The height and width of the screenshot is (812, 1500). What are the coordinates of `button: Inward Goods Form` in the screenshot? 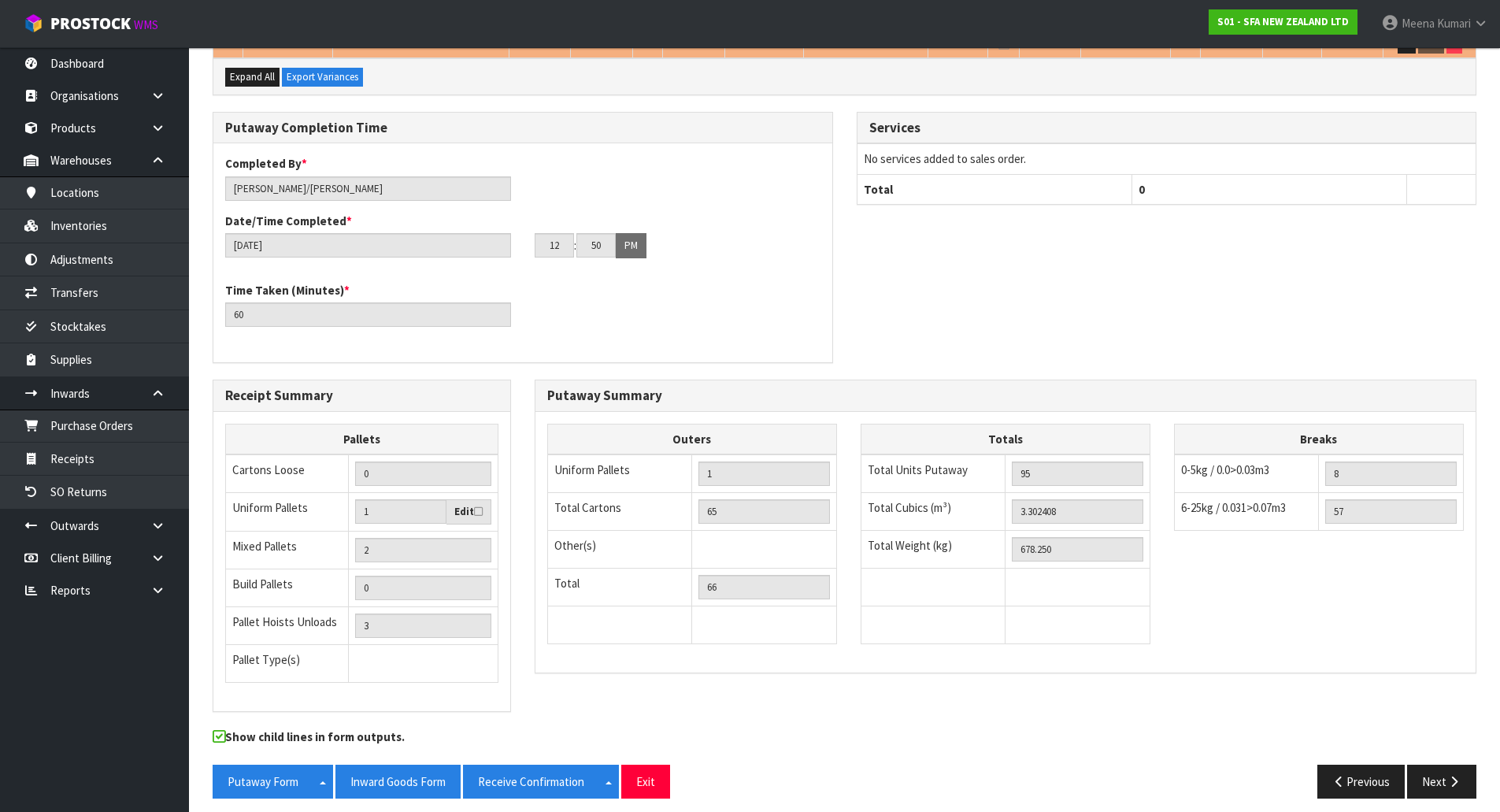 It's located at (397, 780).